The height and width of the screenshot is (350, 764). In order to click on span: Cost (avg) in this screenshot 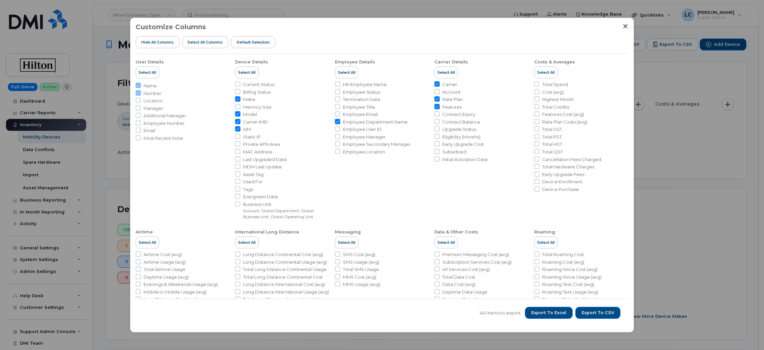, I will do `click(553, 92)`.